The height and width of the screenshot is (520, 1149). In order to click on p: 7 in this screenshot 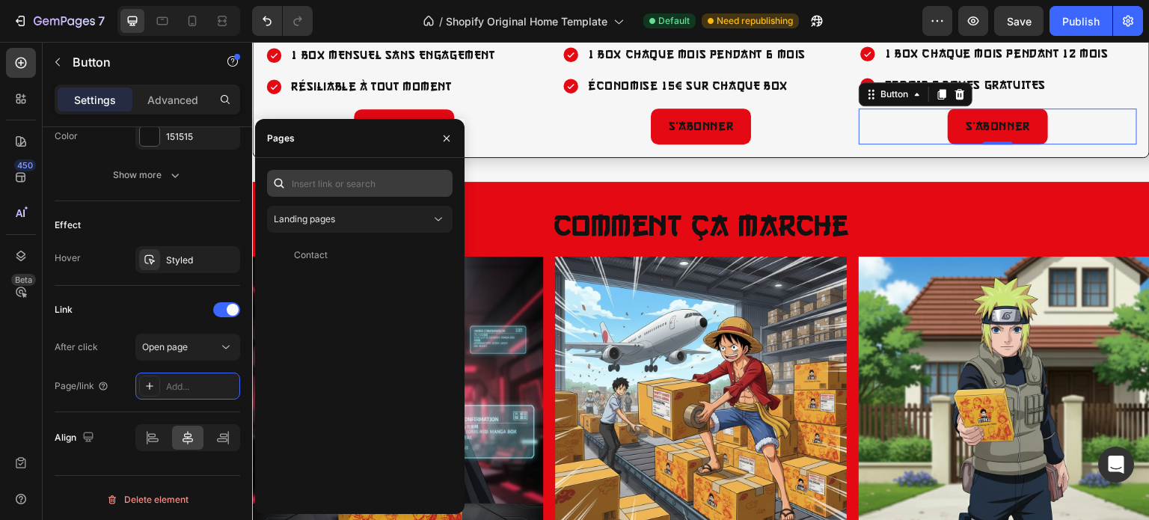, I will do `click(101, 21)`.